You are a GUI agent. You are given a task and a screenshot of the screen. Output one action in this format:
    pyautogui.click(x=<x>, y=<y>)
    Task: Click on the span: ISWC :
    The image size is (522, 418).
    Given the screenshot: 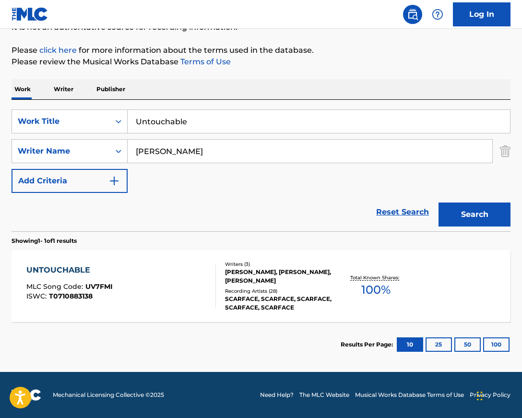 What is the action you would take?
    pyautogui.click(x=37, y=296)
    